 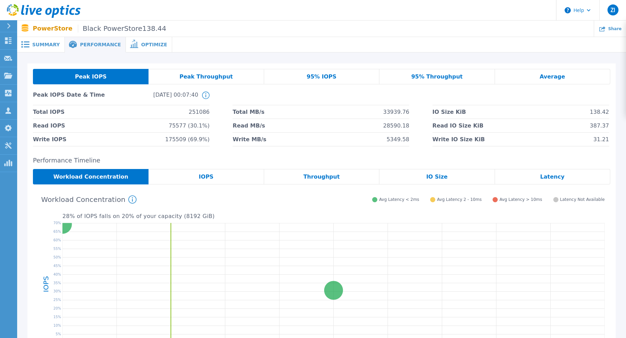 I want to click on span: Peak Throughput, so click(x=206, y=77).